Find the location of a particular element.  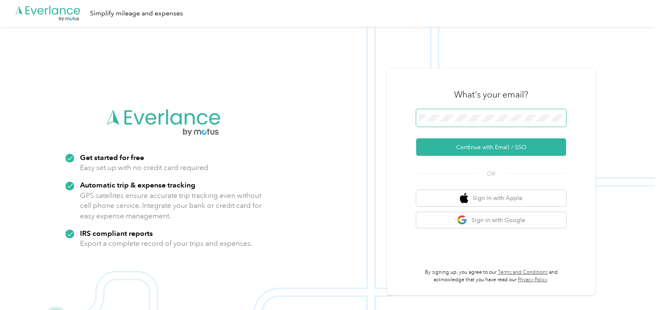

p: By signing up, you agree to our and acknowledge that you have read our . is located at coordinates (491, 276).